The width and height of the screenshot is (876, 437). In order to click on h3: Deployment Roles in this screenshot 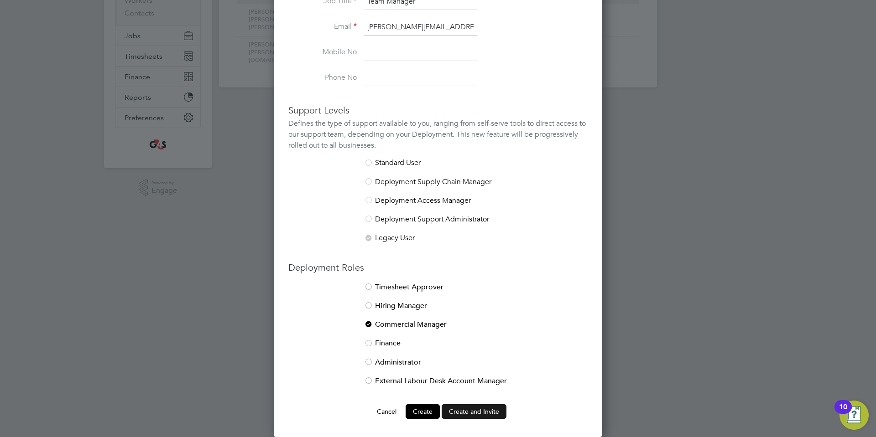, I will do `click(438, 268)`.